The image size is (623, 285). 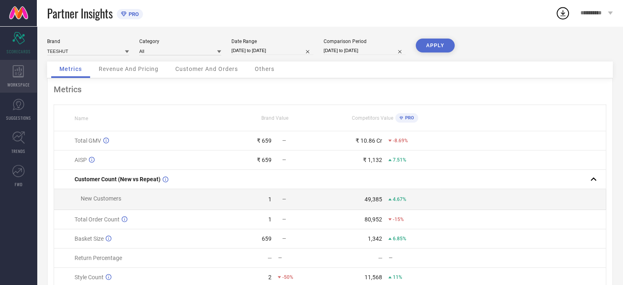 What do you see at coordinates (18, 184) in the screenshot?
I see `span: FWD` at bounding box center [18, 184].